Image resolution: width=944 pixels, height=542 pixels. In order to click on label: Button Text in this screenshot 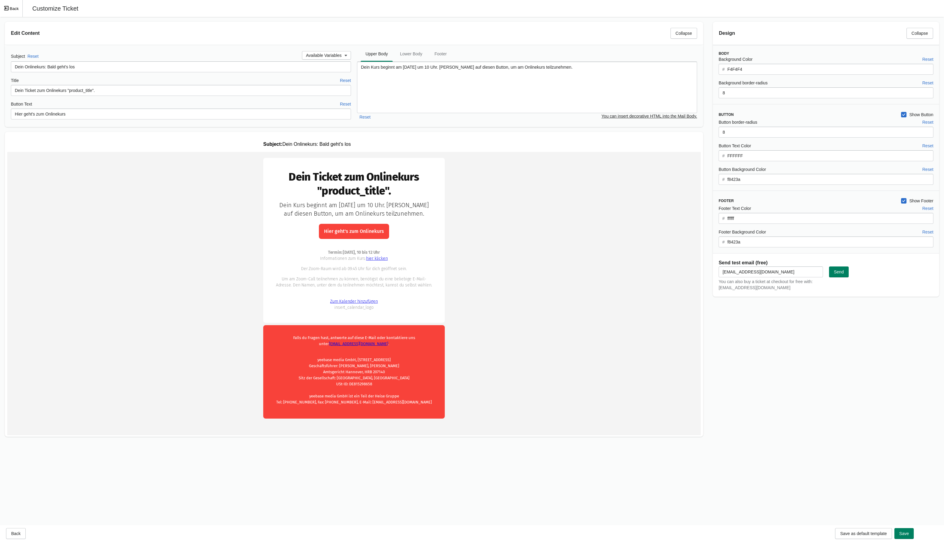, I will do `click(21, 104)`.